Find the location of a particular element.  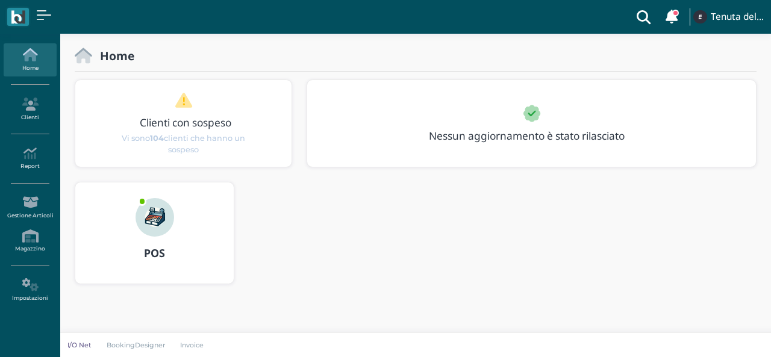

b: 104 is located at coordinates (157, 137).